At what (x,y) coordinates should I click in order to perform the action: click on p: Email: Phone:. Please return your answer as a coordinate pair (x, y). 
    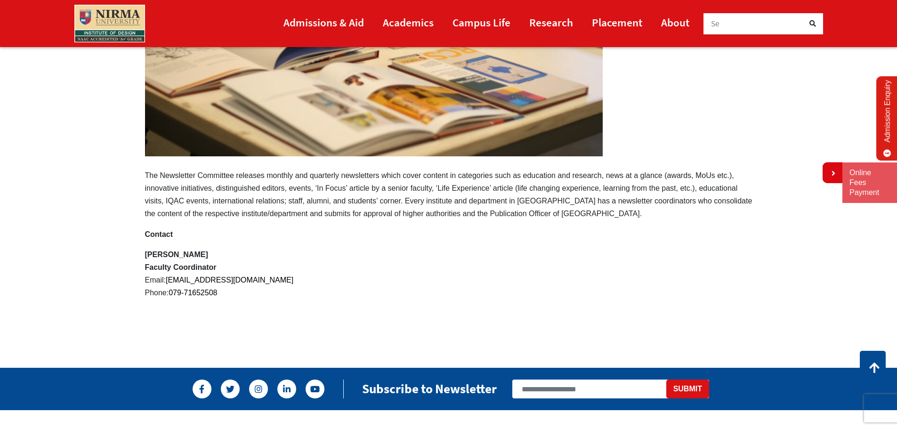
    Looking at the image, I should click on (449, 274).